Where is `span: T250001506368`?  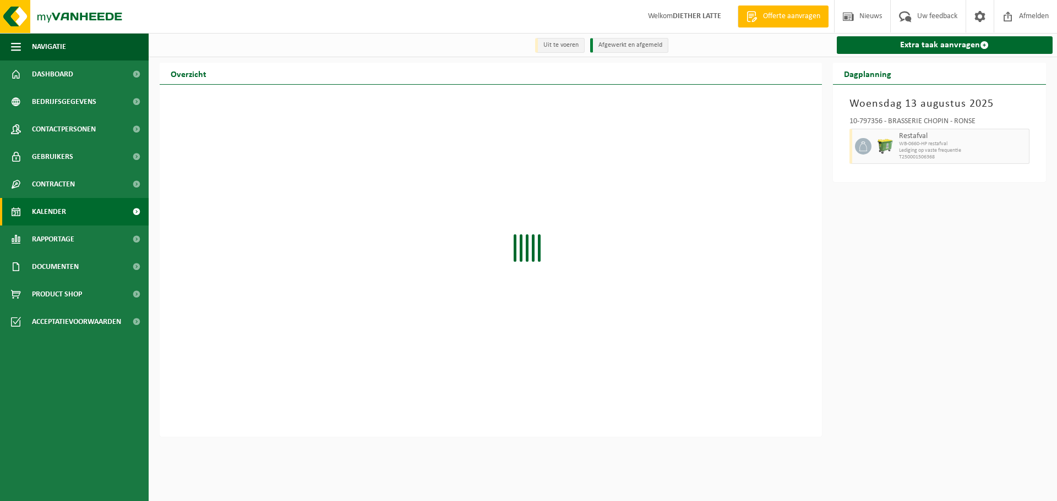
span: T250001506368 is located at coordinates (962, 157).